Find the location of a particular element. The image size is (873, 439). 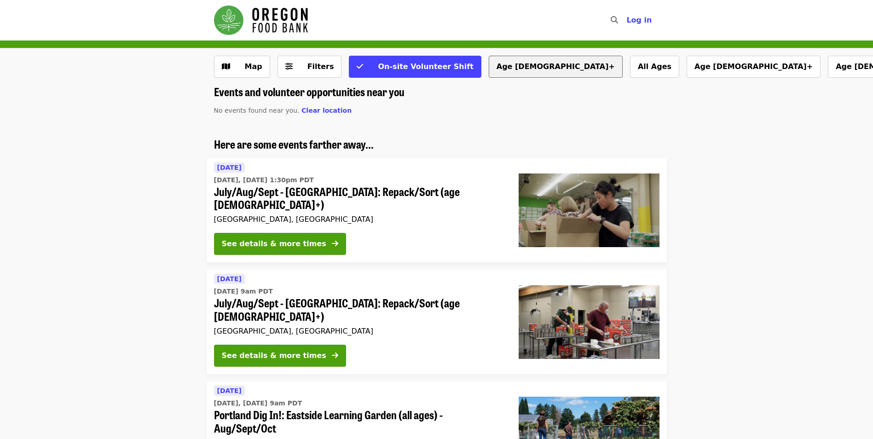

span: No events found near you. is located at coordinates (257, 110).